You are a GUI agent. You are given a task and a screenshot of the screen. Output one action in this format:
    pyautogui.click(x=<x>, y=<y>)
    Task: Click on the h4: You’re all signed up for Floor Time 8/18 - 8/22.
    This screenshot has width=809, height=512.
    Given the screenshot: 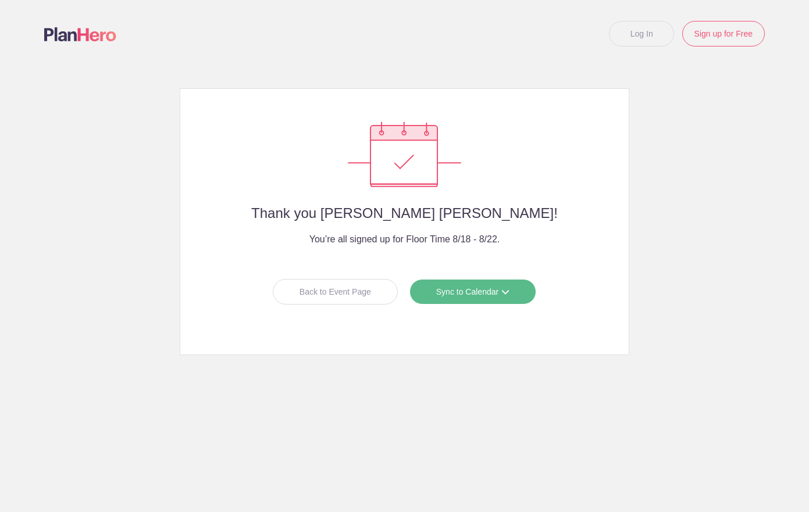 What is the action you would take?
    pyautogui.click(x=404, y=240)
    